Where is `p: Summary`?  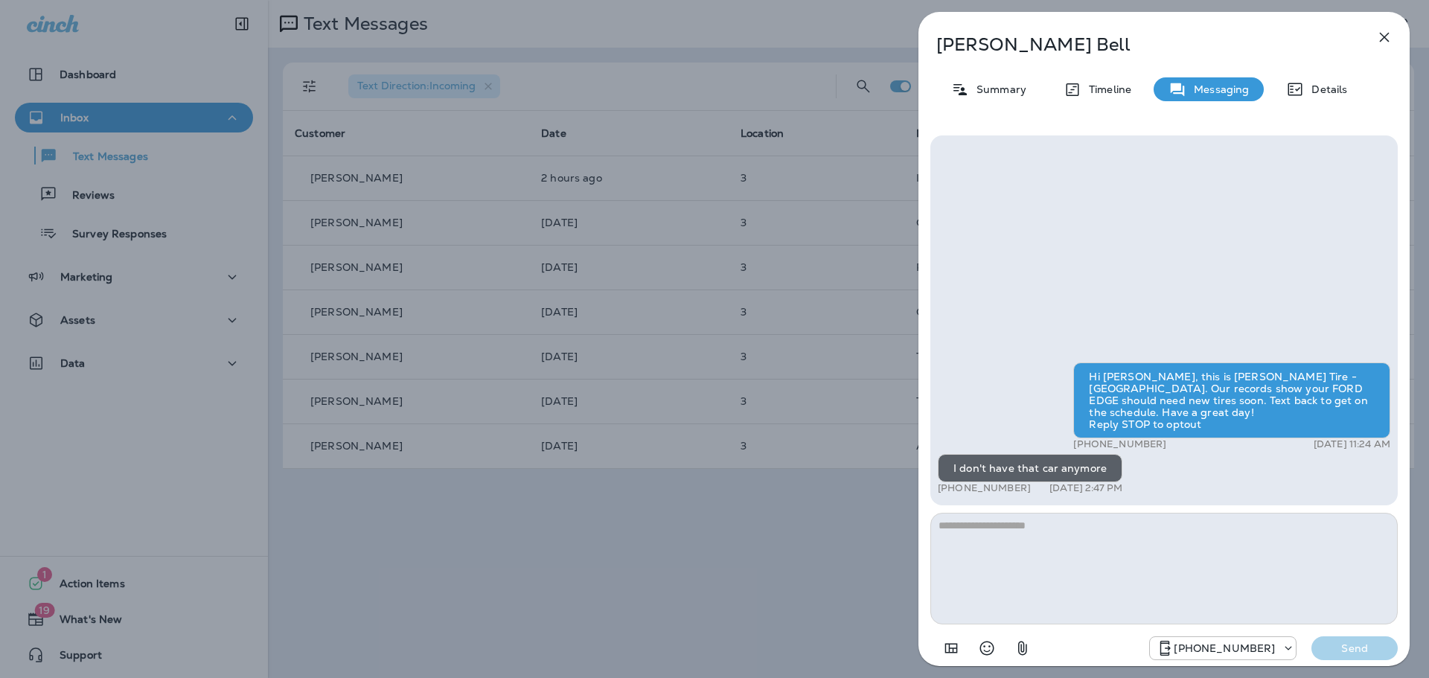
p: Summary is located at coordinates (997, 89).